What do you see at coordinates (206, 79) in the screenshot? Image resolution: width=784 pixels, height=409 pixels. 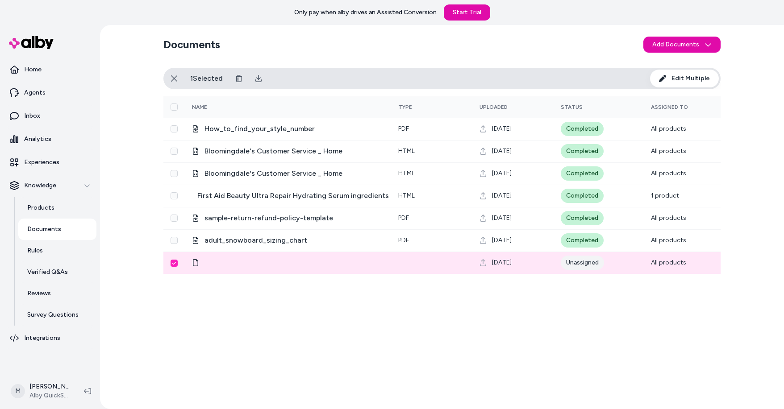 I see `span: 1 Selected` at bounding box center [206, 79].